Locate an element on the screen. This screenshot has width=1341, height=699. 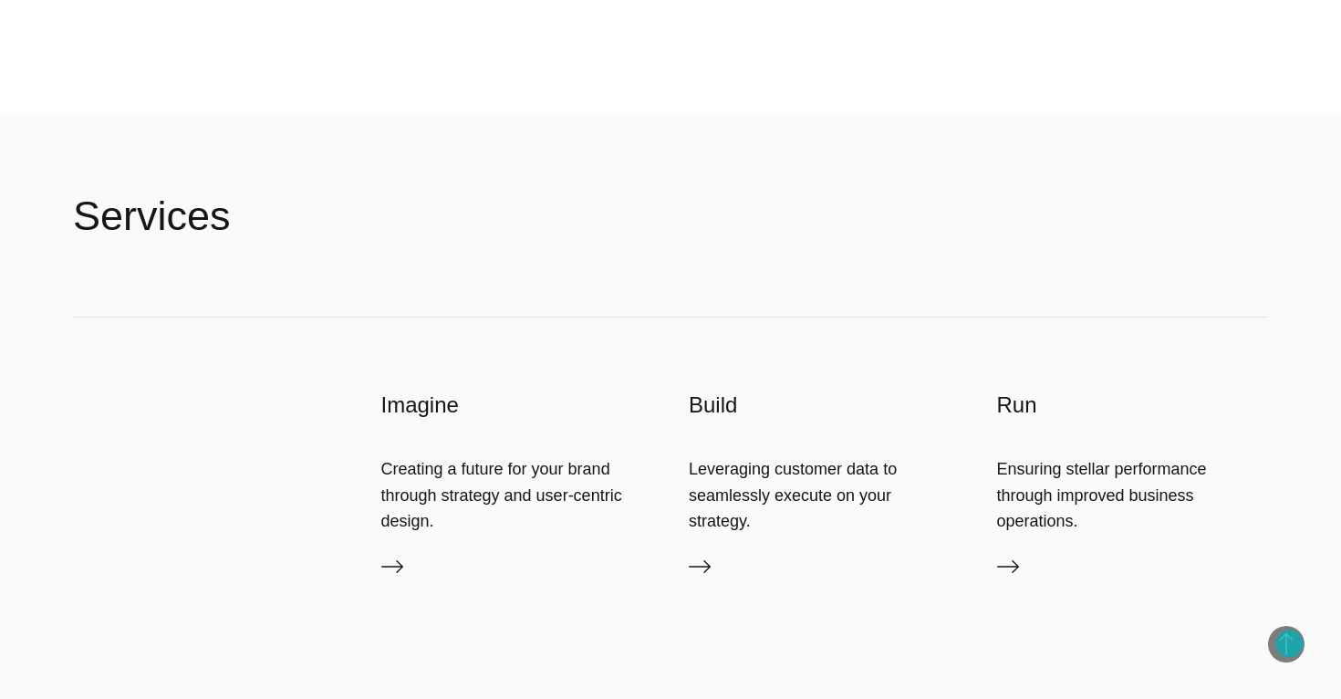
span: Back to Top is located at coordinates (1286, 644).